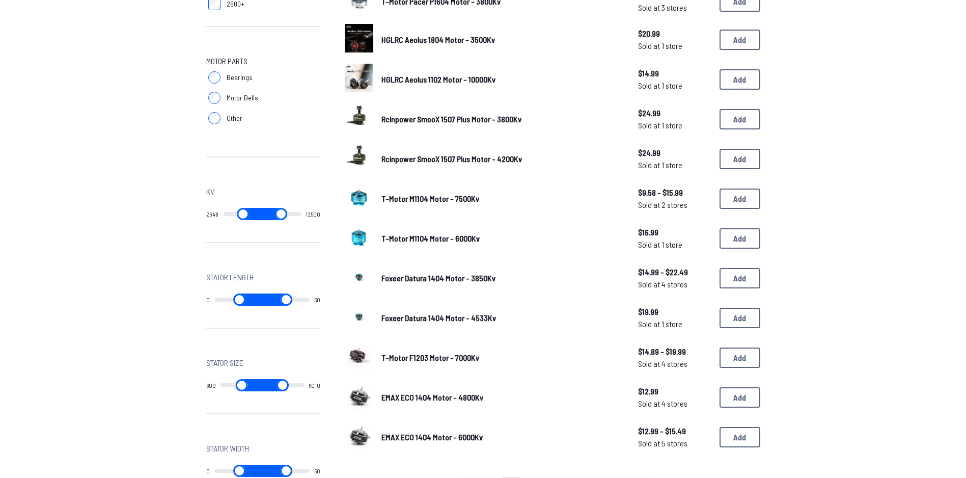  What do you see at coordinates (502, 278) in the screenshot?
I see `a: Foxeer Datura 1404 Motor - 3850Kv` at bounding box center [502, 278].